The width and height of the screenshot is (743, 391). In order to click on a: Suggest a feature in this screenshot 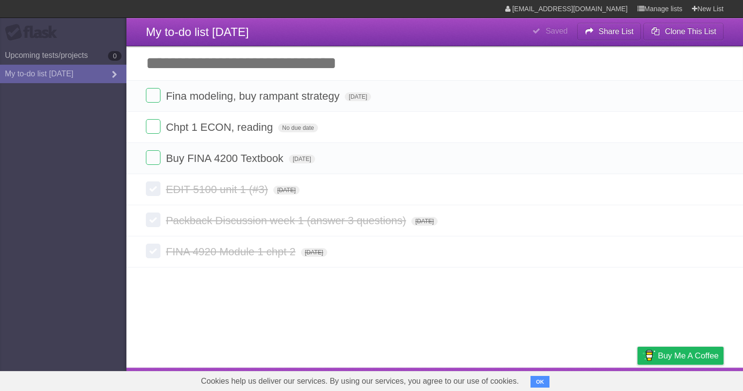, I will do `click(693, 379)`.